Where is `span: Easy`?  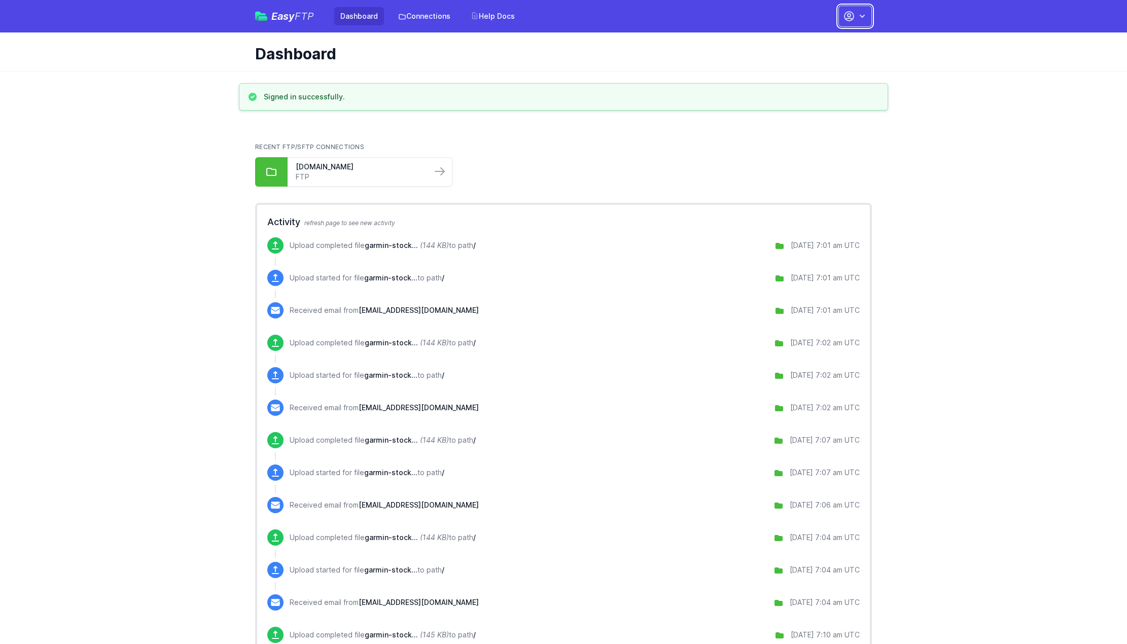 span: Easy is located at coordinates (293, 16).